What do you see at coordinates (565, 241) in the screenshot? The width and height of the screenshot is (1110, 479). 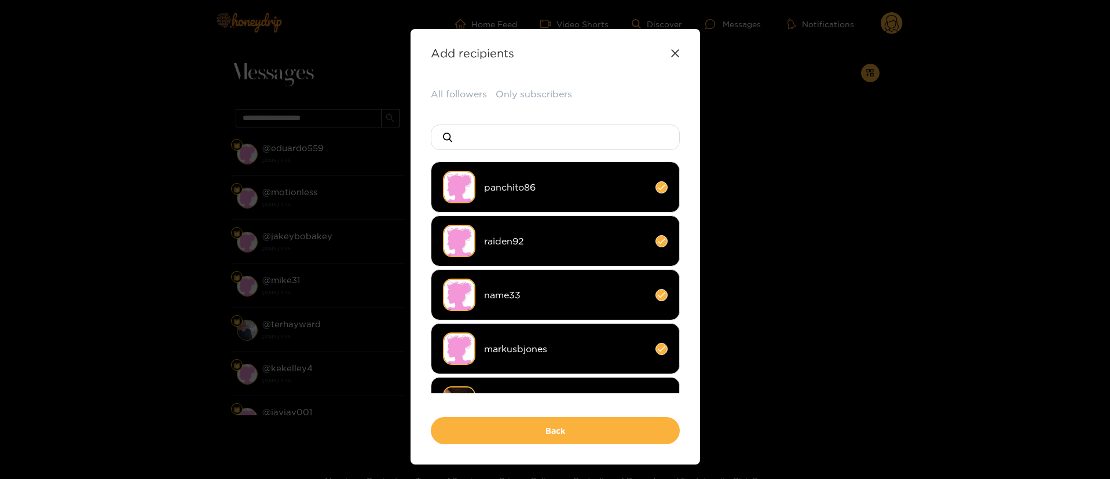 I see `span: raiden92` at bounding box center [565, 241].